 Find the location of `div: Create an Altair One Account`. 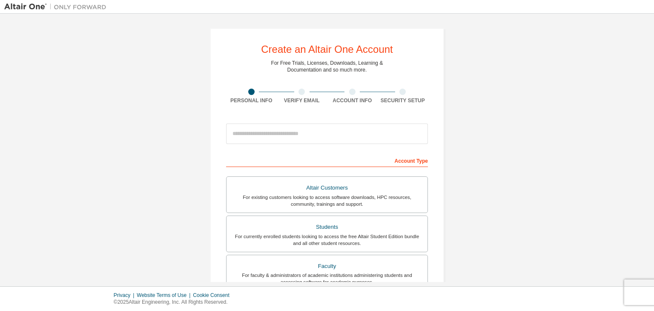

div: Create an Altair One Account is located at coordinates (327, 49).